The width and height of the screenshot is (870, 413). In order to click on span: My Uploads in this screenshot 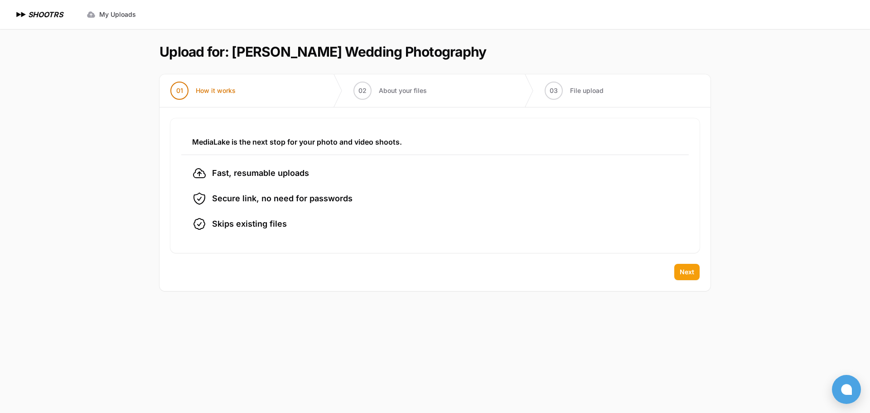, I will do `click(117, 15)`.